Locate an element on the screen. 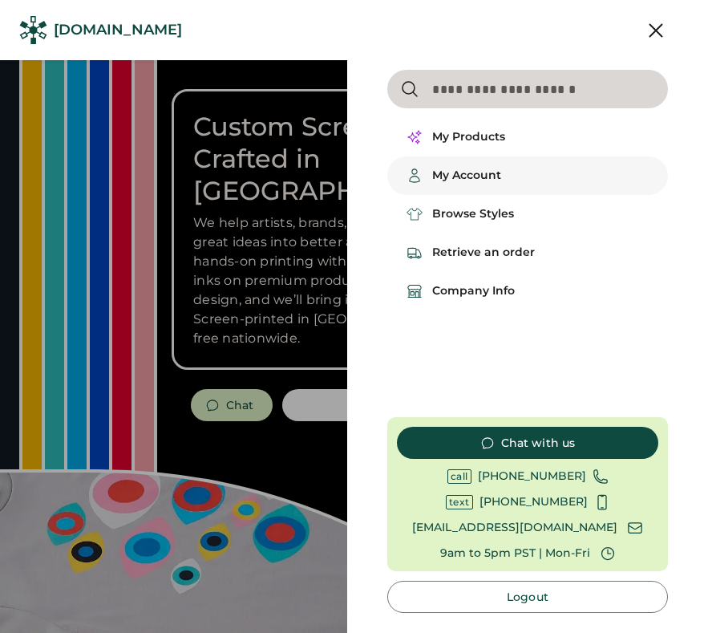 The width and height of the screenshot is (708, 633). div: text is located at coordinates (460, 502).